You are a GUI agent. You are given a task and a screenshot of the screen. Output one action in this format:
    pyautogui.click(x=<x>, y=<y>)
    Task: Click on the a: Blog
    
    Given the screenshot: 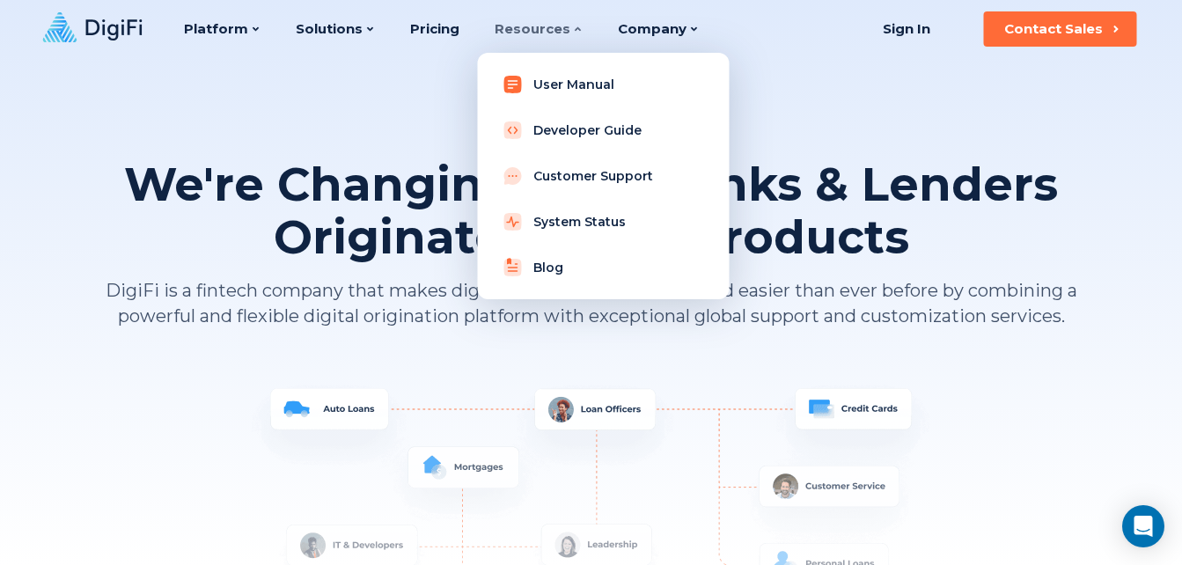 What is the action you would take?
    pyautogui.click(x=603, y=268)
    